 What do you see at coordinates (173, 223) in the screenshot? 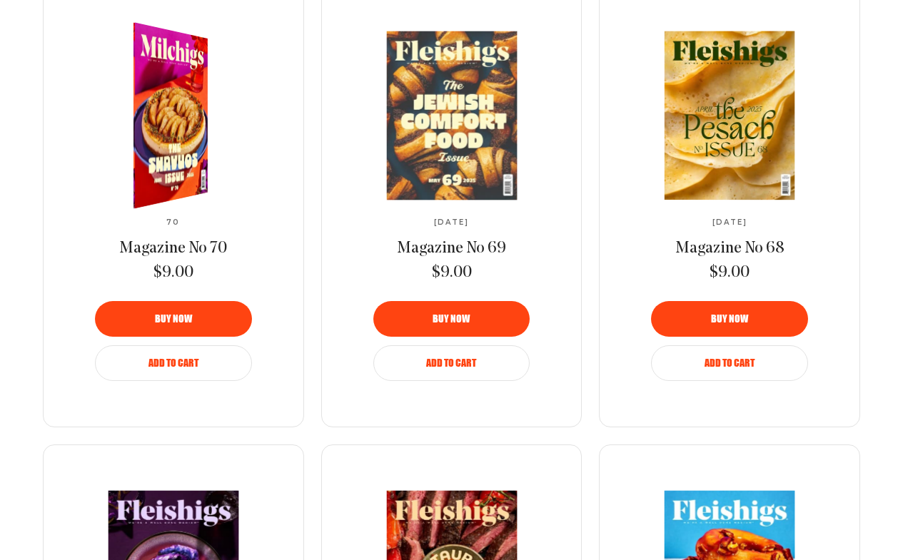
I see `span: 70` at bounding box center [173, 223].